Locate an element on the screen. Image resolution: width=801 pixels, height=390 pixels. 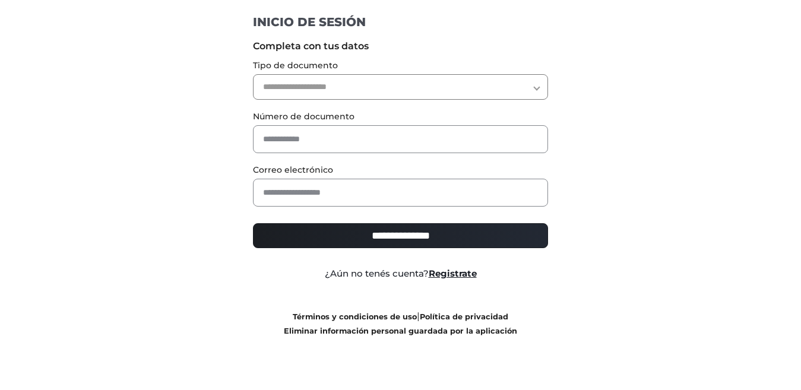
label: Completa con tus datos is located at coordinates (400, 46).